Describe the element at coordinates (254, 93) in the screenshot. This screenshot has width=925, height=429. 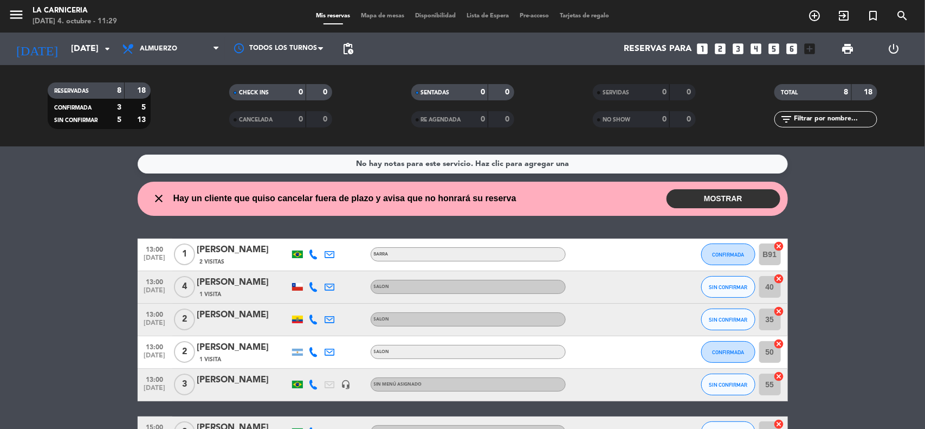
I see `span: CHECK INS` at that location.